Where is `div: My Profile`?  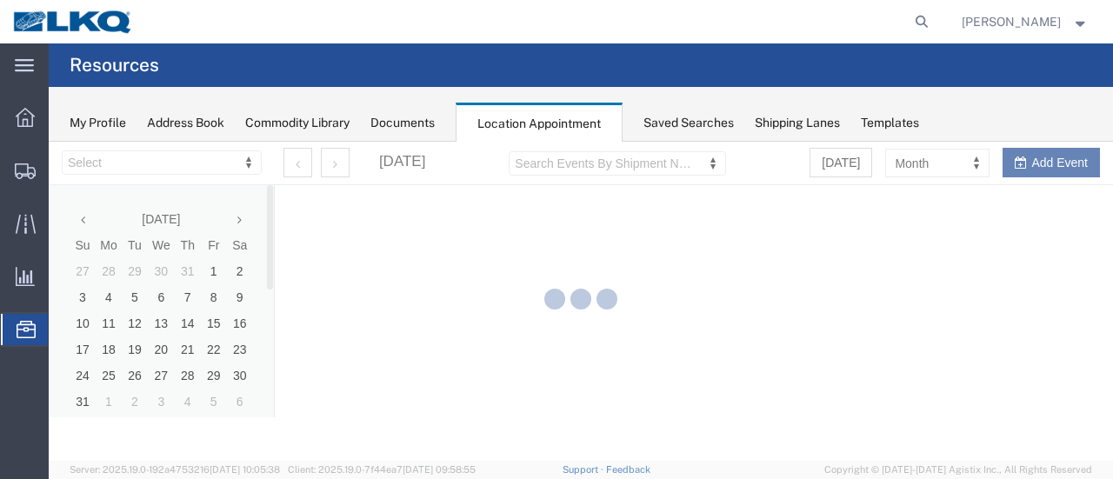
div: My Profile is located at coordinates (97, 123).